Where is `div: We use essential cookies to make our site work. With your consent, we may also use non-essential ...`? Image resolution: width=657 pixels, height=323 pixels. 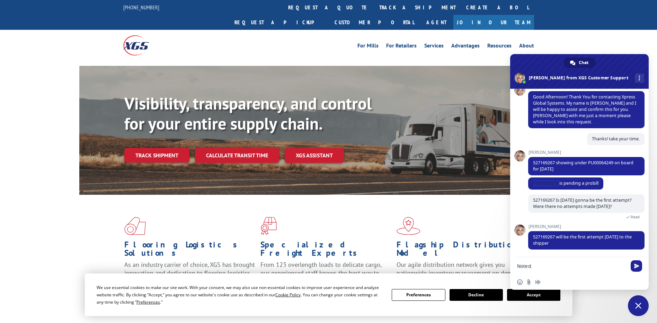
div: We use essential cookies to make our site work. With your consent, we may also use non-essential ... is located at coordinates (240, 294).